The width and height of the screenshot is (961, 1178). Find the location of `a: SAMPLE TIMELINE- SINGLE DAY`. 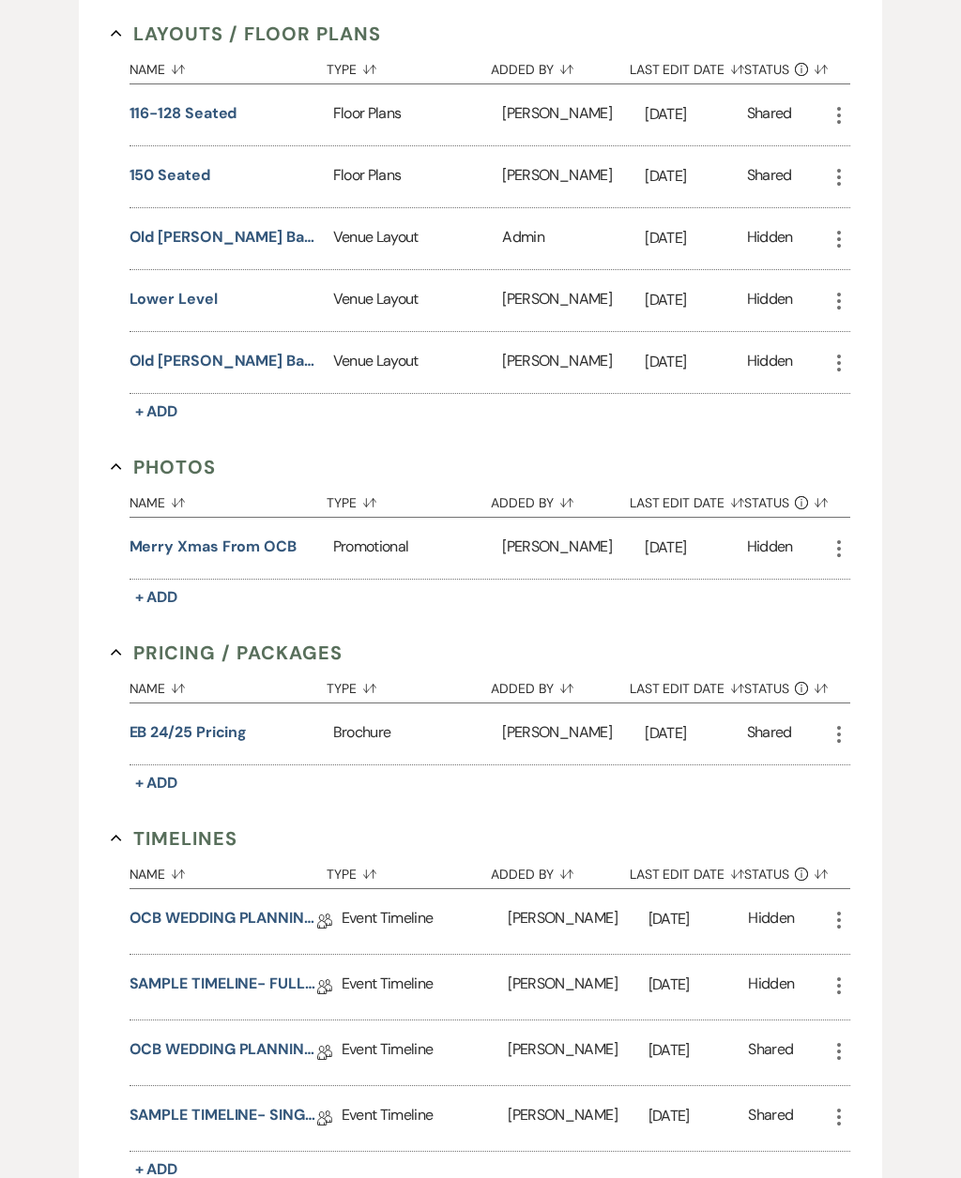

a: SAMPLE TIMELINE- SINGLE DAY is located at coordinates (223, 1119).